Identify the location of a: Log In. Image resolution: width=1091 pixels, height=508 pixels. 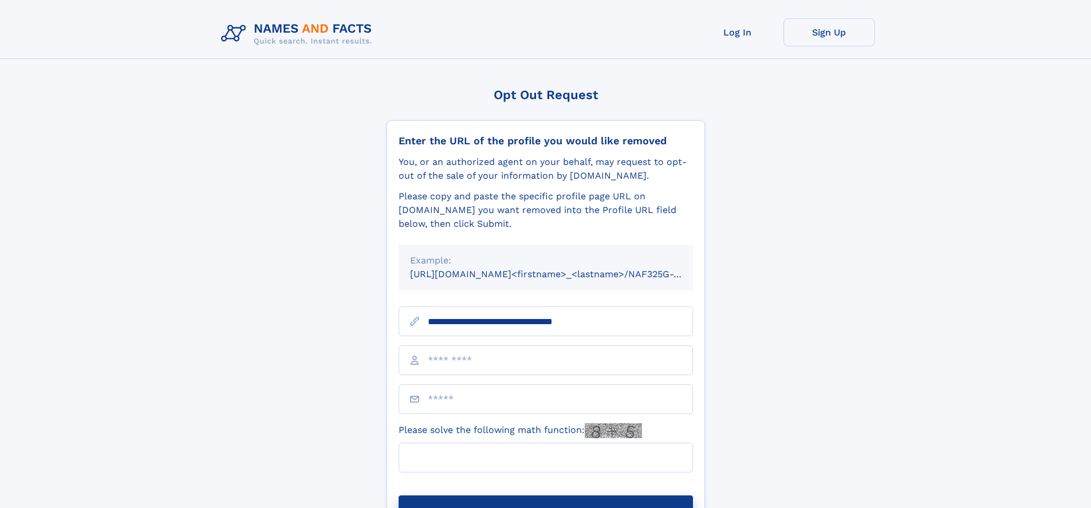
(737, 32).